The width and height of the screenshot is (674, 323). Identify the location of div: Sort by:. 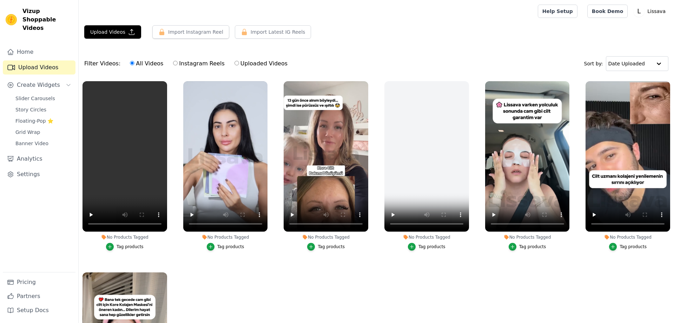
(627, 64).